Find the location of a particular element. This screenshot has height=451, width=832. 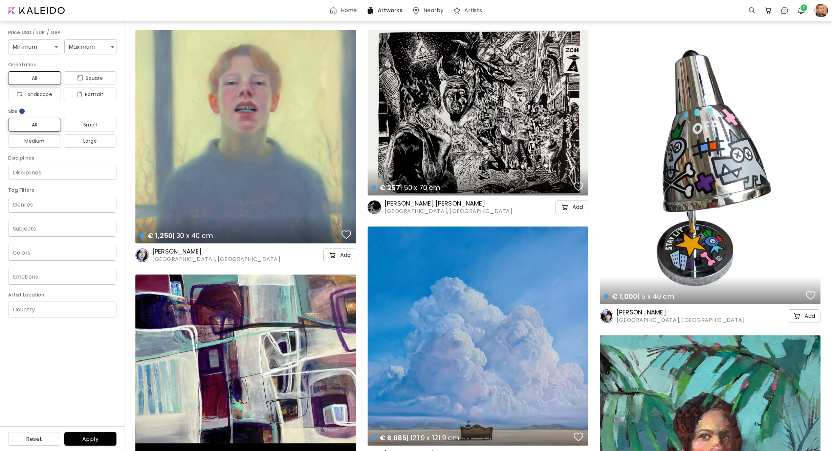

a: Artworks is located at coordinates (385, 10).